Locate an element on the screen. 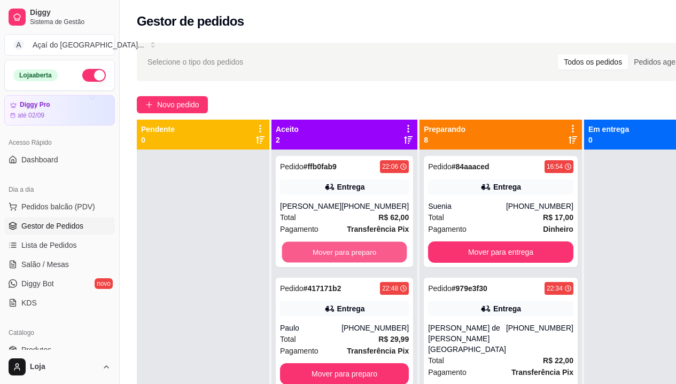  p: Aceito is located at coordinates (287, 129).